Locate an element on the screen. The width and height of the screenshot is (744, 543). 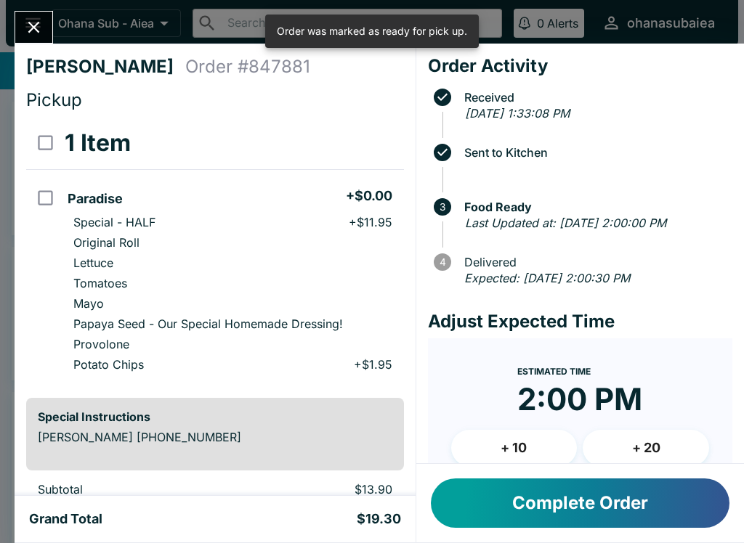
span: Delivered is located at coordinates (594, 262).